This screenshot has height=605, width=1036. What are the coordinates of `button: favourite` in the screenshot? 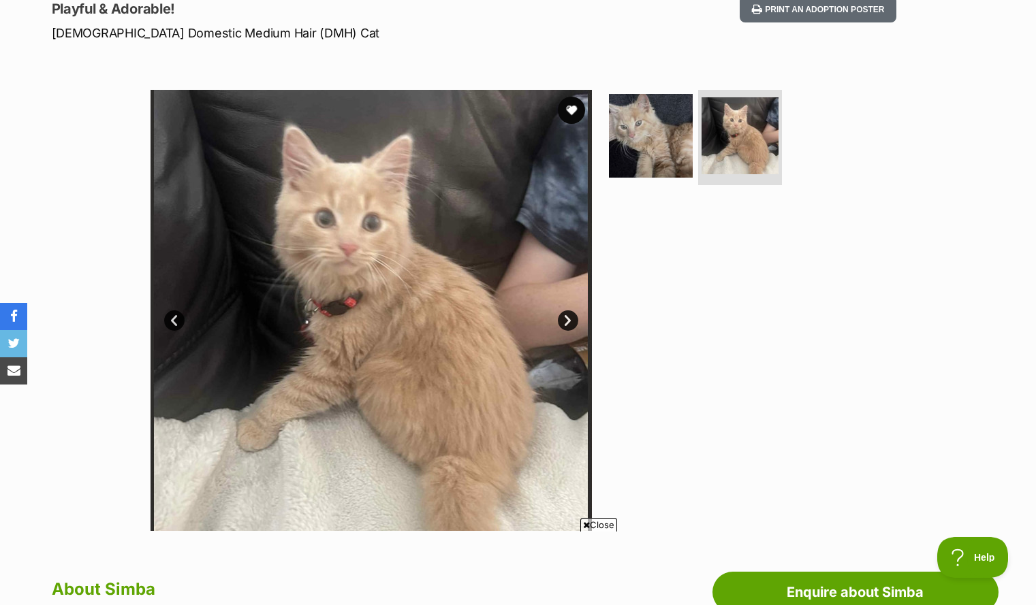 It's located at (571, 110).